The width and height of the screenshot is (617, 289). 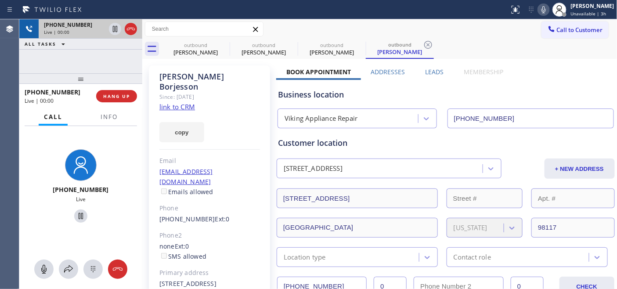 What do you see at coordinates (472, 257) in the screenshot?
I see `div: Contact role` at bounding box center [472, 257].